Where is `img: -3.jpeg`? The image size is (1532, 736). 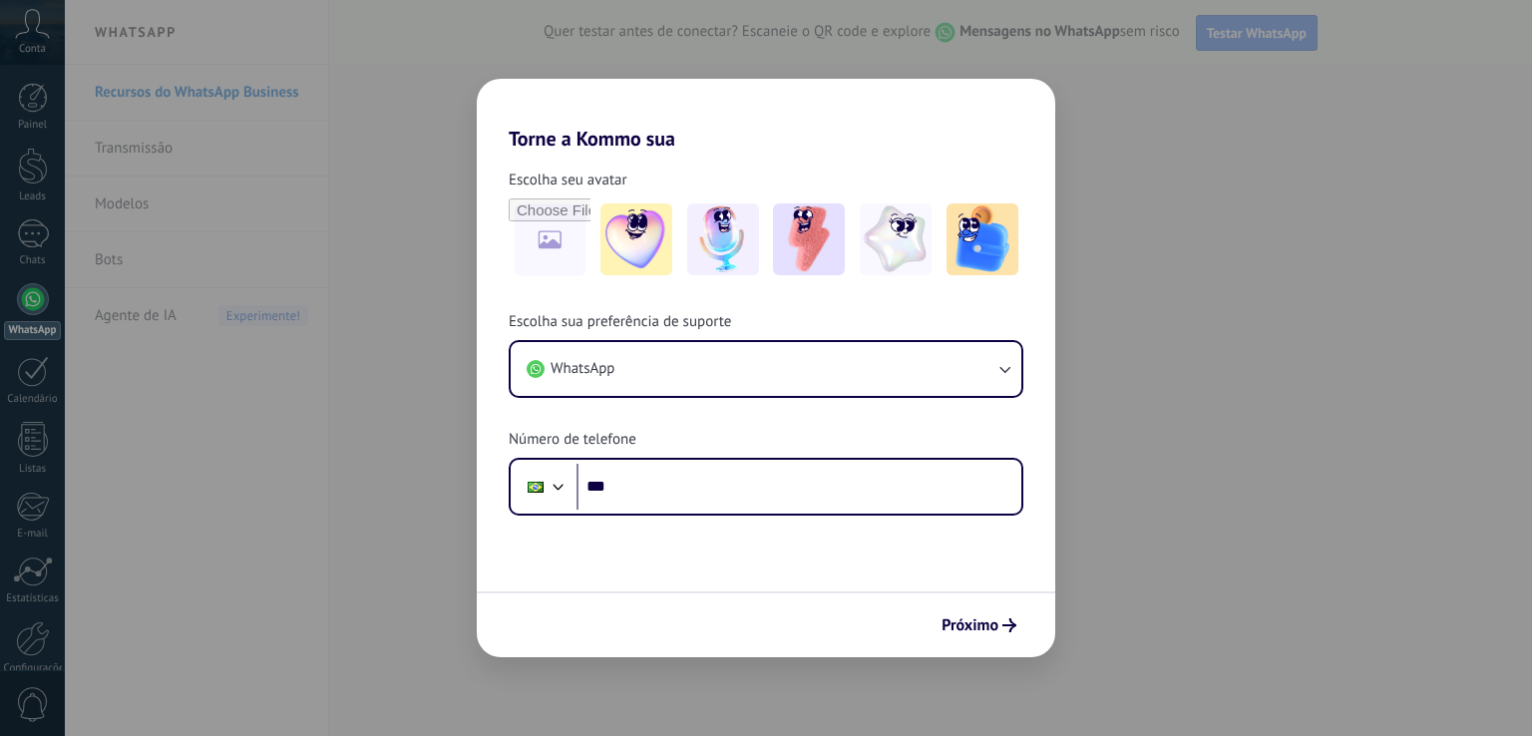
img: -3.jpeg is located at coordinates (809, 239).